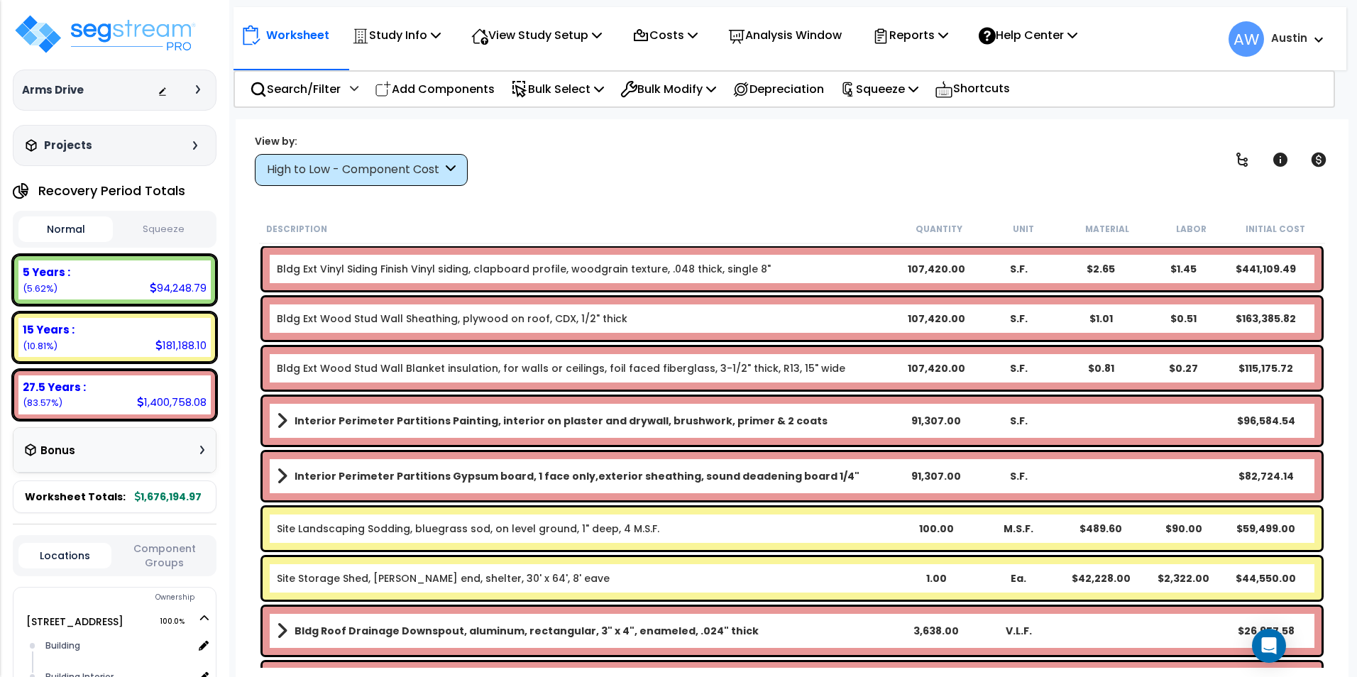  I want to click on span: AW, so click(1246, 39).